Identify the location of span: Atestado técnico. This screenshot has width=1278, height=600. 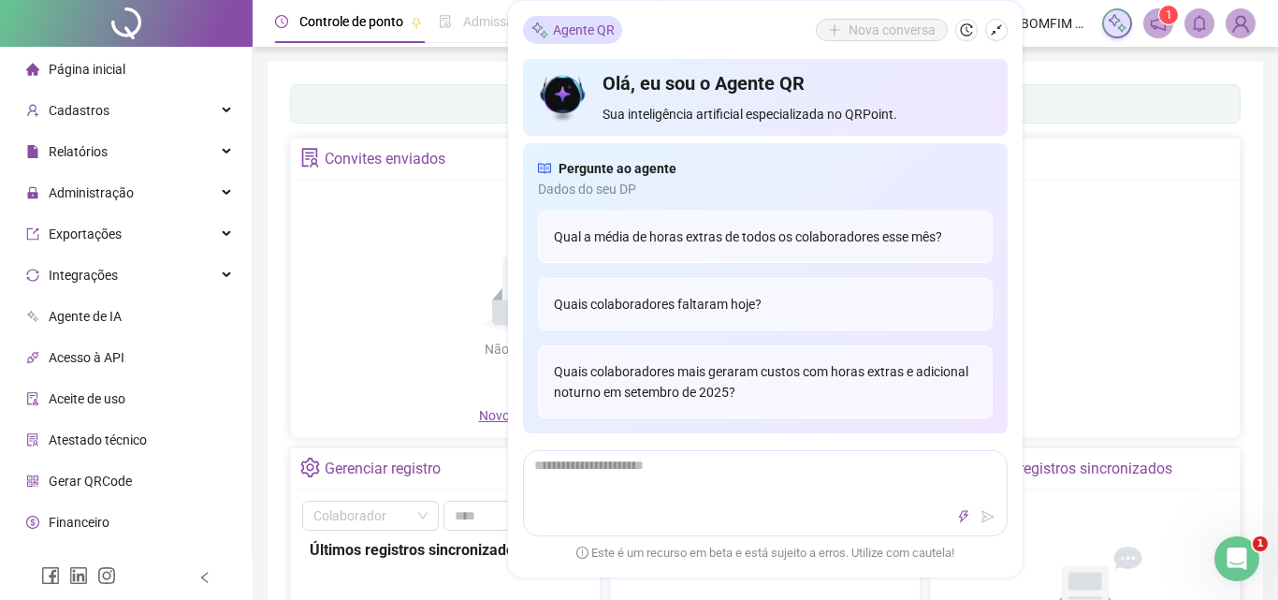
(97, 440).